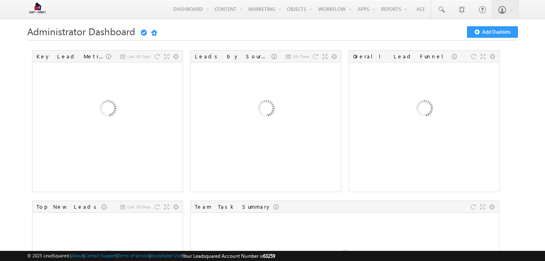 The width and height of the screenshot is (545, 261). I want to click on span: Administrator Dashboard, so click(81, 31).